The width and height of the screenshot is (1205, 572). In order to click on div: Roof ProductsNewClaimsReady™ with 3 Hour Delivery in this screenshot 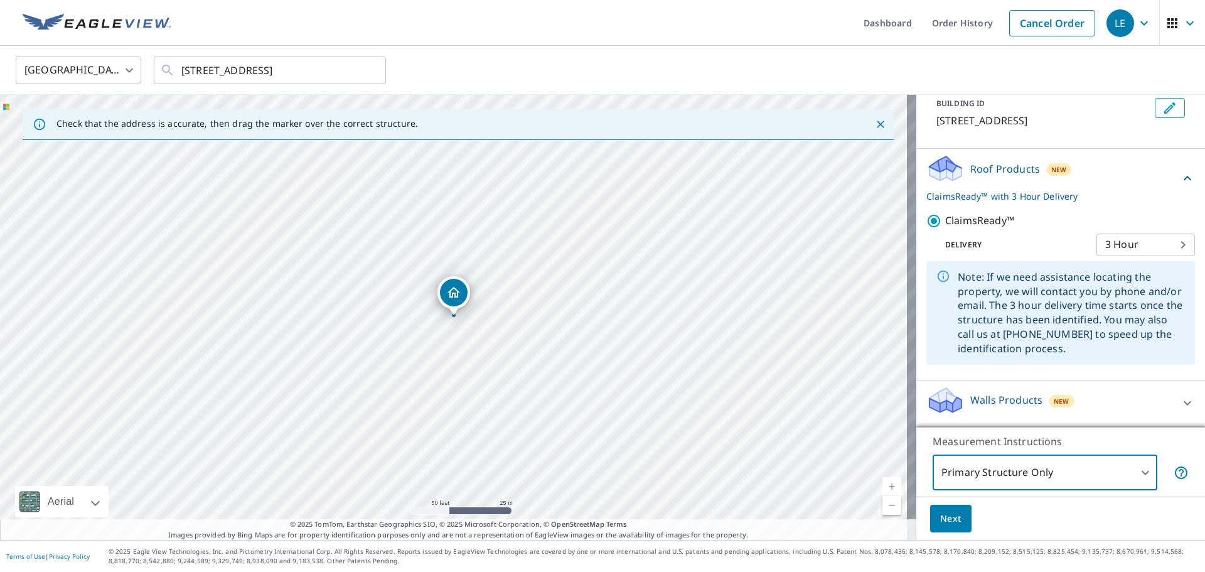, I will do `click(1060, 178)`.